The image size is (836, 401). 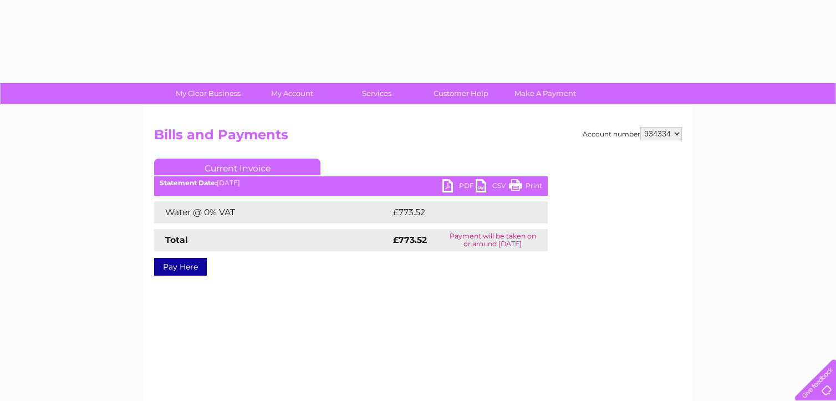 I want to click on td: Water @ 0% VAT, so click(x=272, y=212).